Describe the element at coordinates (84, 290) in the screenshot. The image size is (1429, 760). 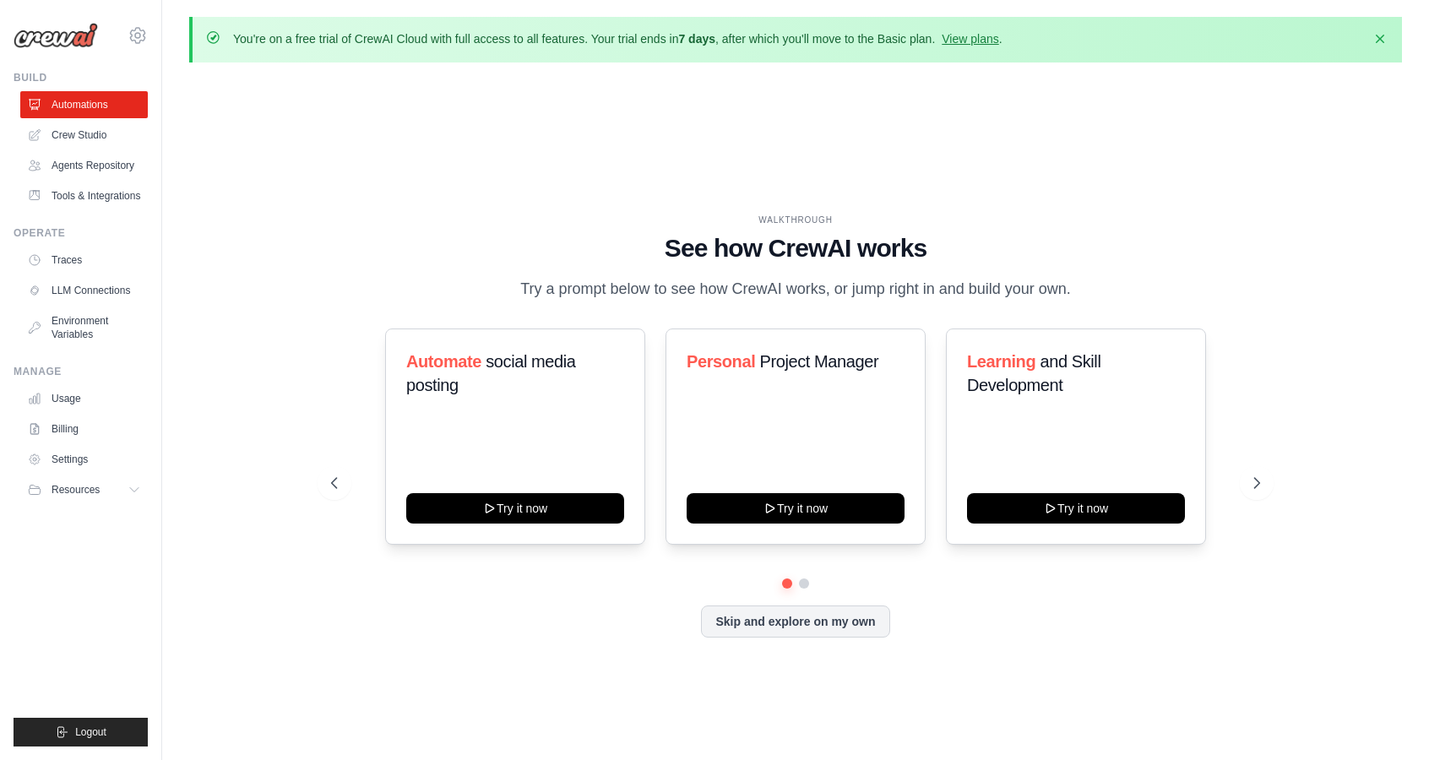
I see `a: LLM Connections` at that location.